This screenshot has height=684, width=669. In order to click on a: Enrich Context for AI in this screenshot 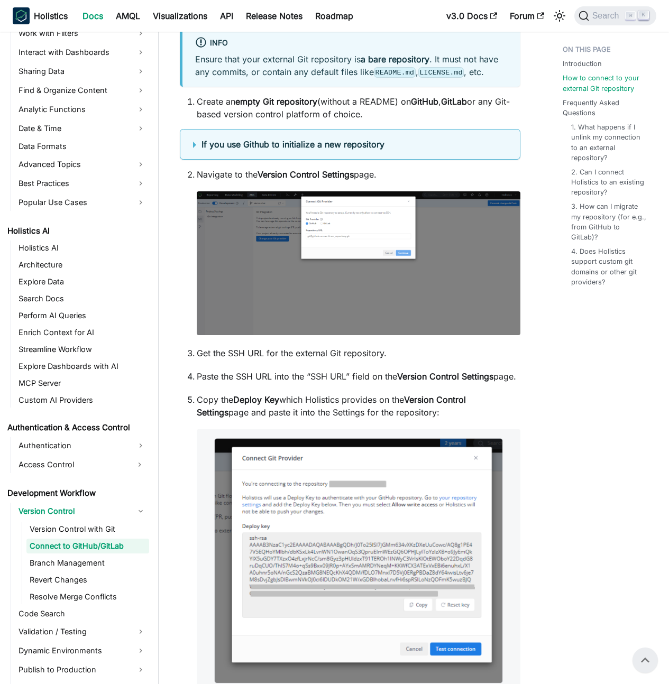, I will do `click(82, 332)`.